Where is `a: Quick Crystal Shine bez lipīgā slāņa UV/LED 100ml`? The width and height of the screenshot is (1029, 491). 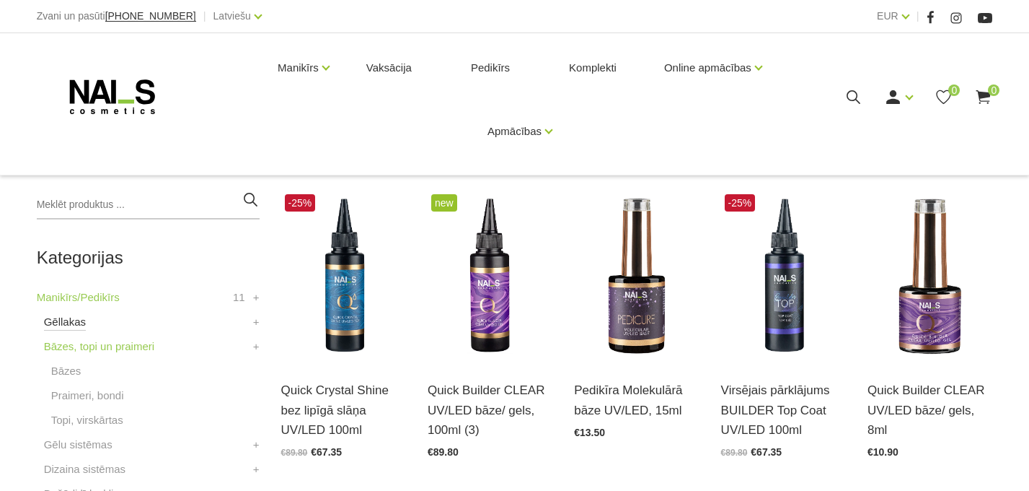
a: Quick Crystal Shine bez lipīgā slāņa UV/LED 100ml is located at coordinates (343, 410).